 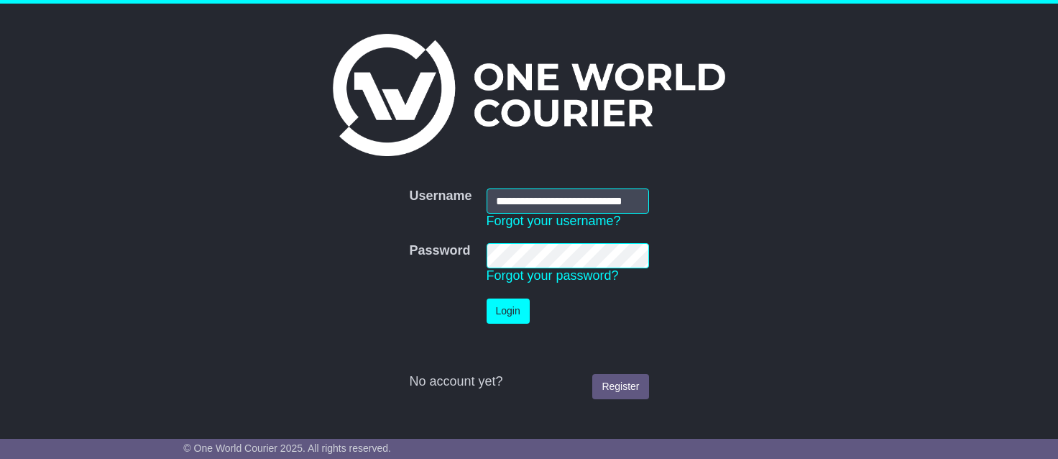 What do you see at coordinates (554, 221) in the screenshot?
I see `a: Forgot your username?` at bounding box center [554, 221].